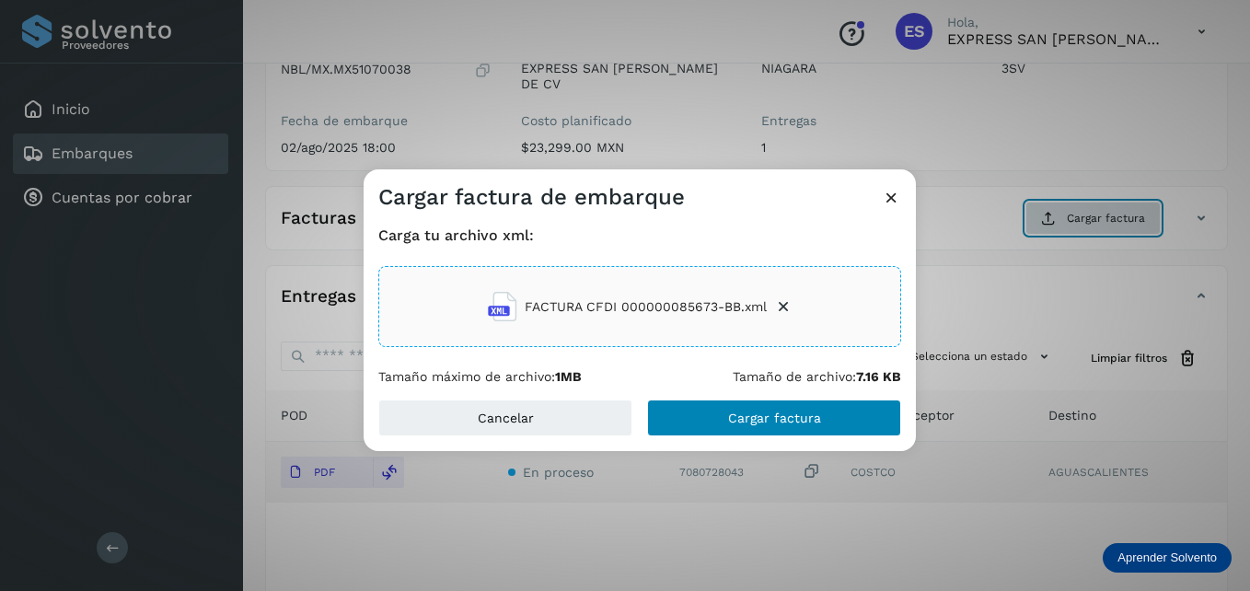  I want to click on p: Aprender Solvento, so click(1167, 558).